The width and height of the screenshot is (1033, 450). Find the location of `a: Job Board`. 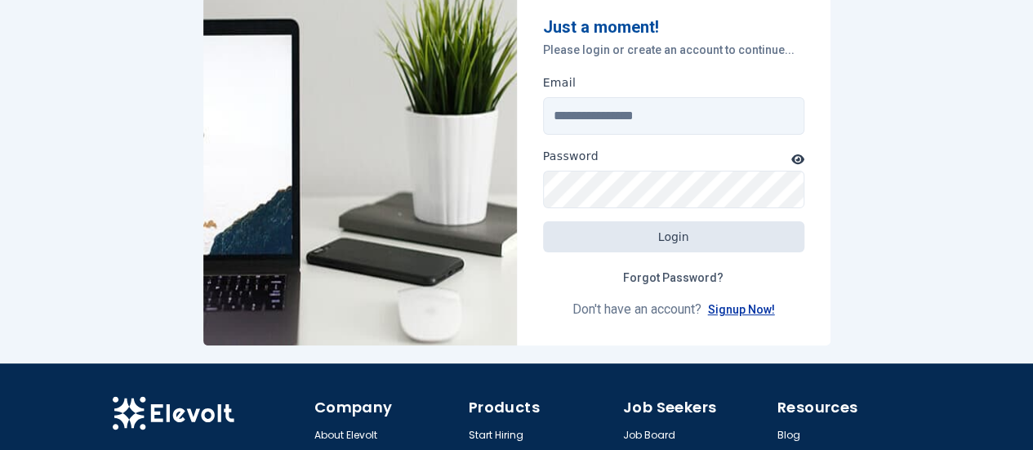

a: Job Board is located at coordinates (649, 435).